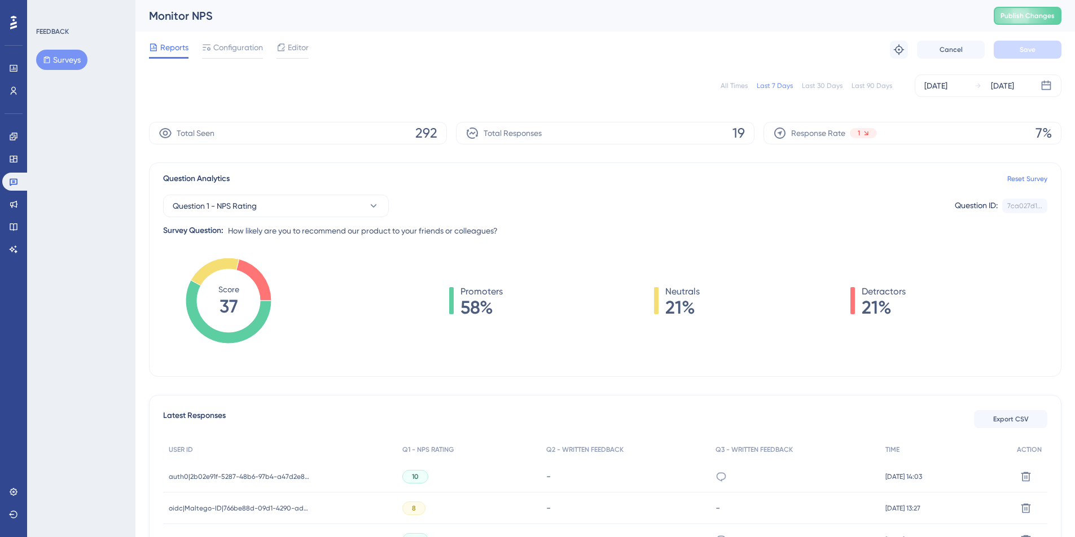 The height and width of the screenshot is (537, 1075). What do you see at coordinates (892, 450) in the screenshot?
I see `span: TIME` at bounding box center [892, 450].